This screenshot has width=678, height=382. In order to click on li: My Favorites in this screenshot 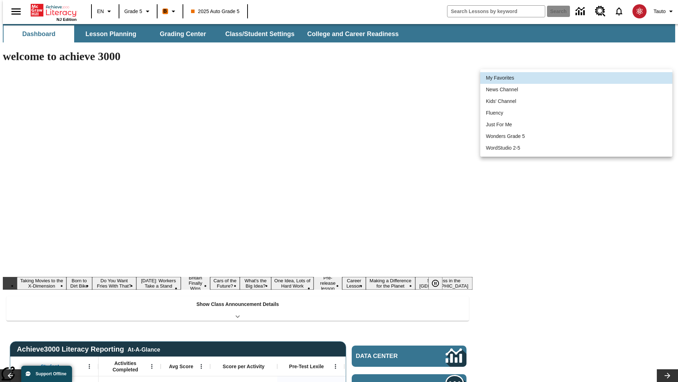, I will do `click(577, 78)`.